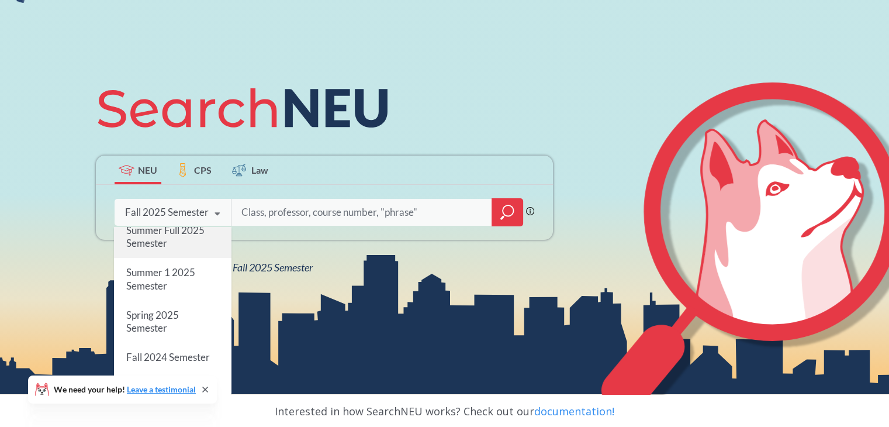 This screenshot has width=889, height=427. I want to click on div: Fall 2025 Semester, so click(167, 212).